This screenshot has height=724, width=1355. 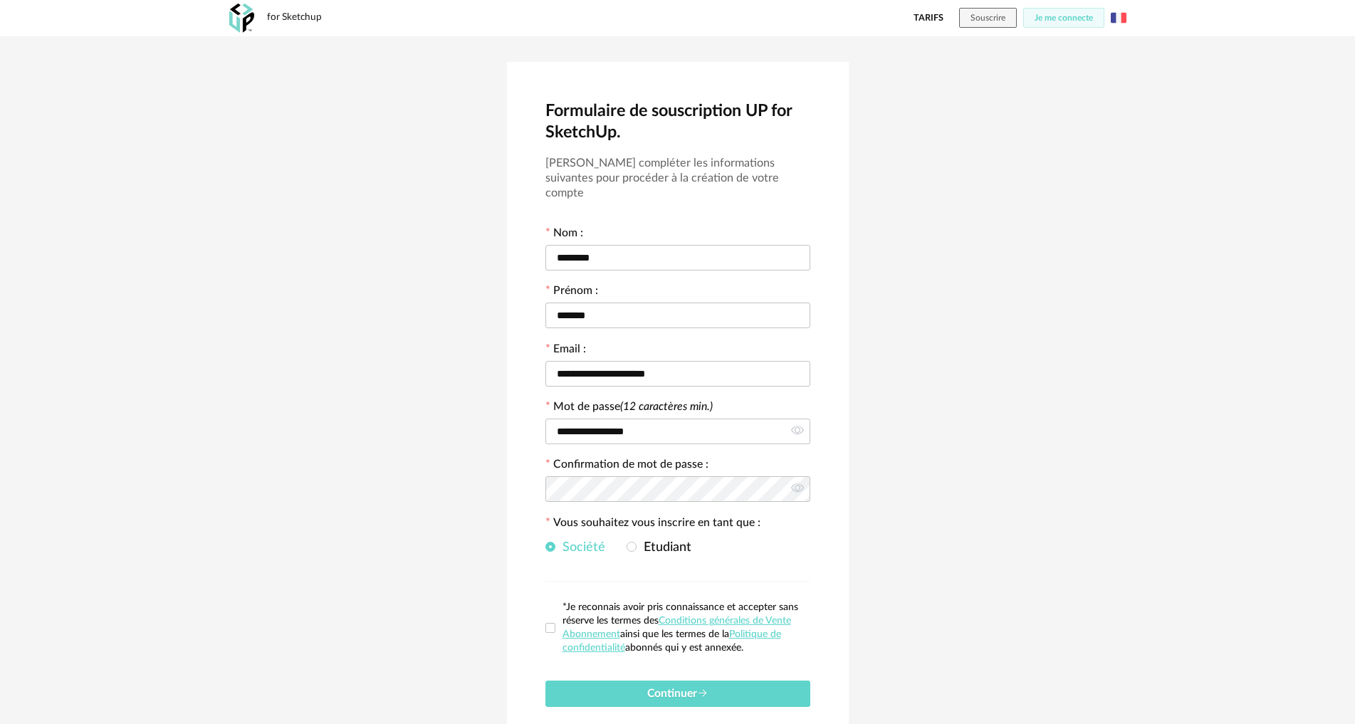 I want to click on label: Nom :, so click(x=564, y=235).